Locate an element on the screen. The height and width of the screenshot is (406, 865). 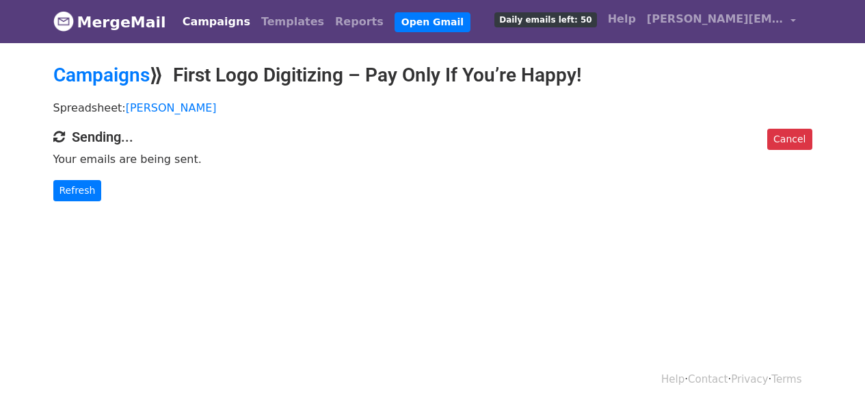
a: Reports is located at coordinates (359, 22).